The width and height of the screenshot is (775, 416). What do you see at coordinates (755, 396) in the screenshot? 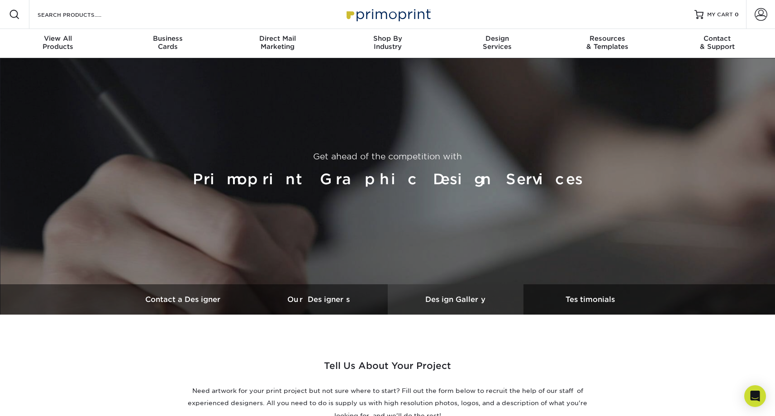
I see `div: Open Intercom Messenger` at bounding box center [755, 396].